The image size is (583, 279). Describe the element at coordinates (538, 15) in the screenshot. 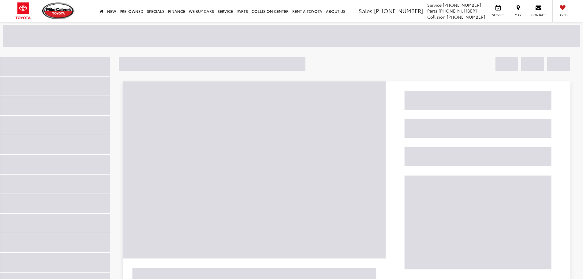

I see `span: Contact` at that location.